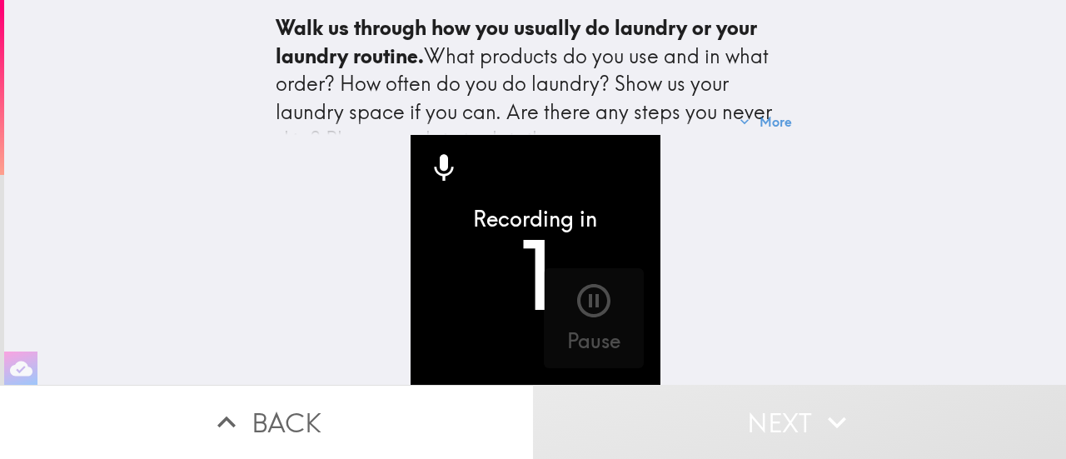 Image resolution: width=1066 pixels, height=459 pixels. I want to click on div: What products do you use and in what order? How often do you do laundry? Show us your laundry spa..., so click(536, 84).